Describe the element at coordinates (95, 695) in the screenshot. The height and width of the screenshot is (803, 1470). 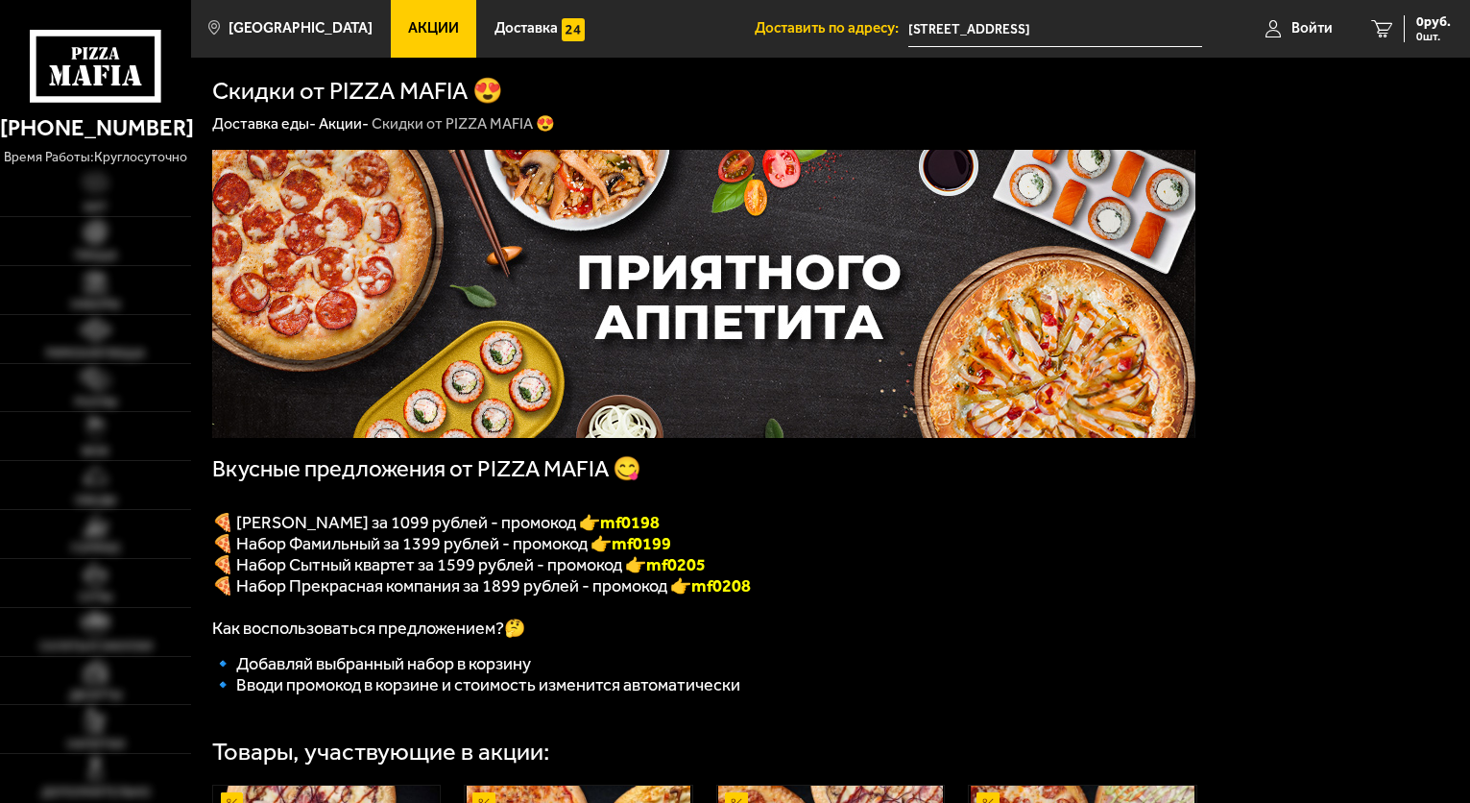
I see `span: Десерты` at that location.